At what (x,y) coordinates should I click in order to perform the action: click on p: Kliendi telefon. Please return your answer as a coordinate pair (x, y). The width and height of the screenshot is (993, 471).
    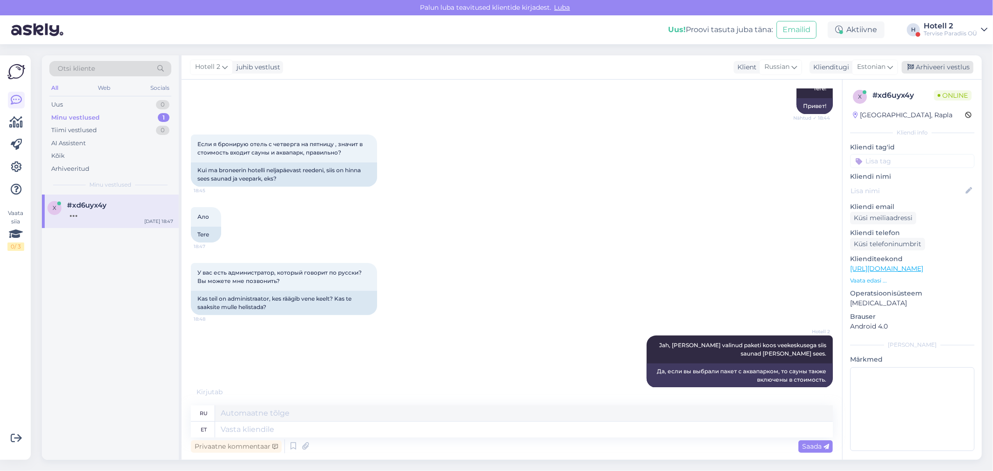
    Looking at the image, I should click on (912, 233).